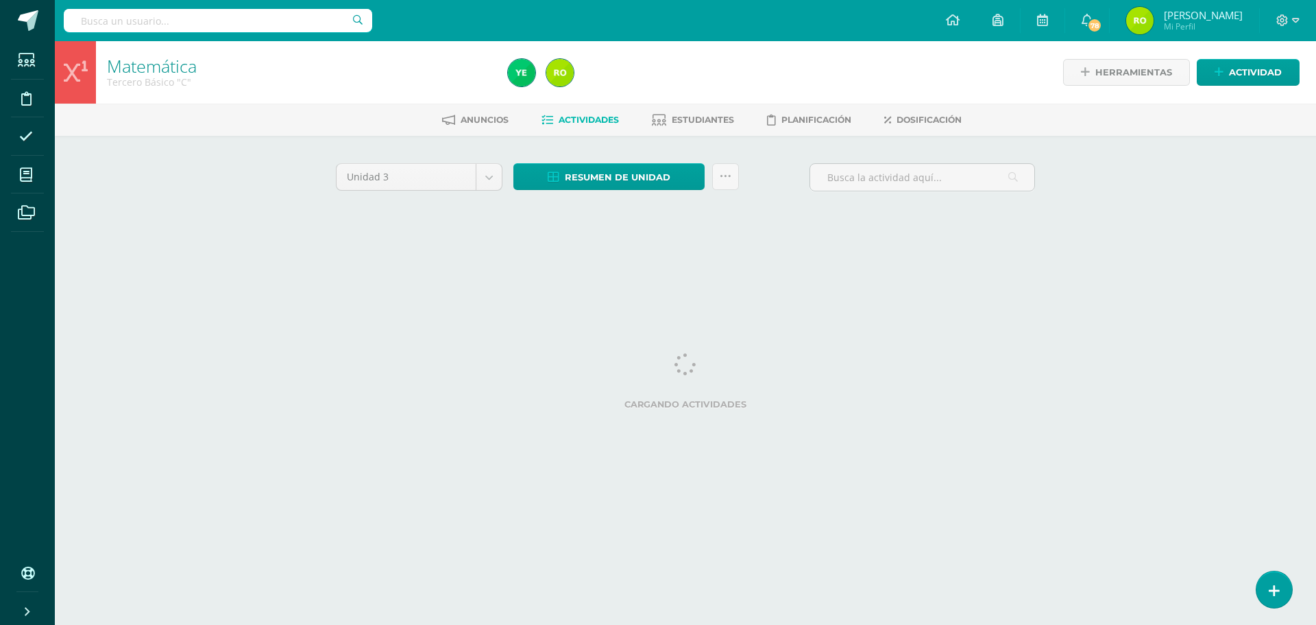  What do you see at coordinates (419, 177) in the screenshot?
I see `a: Unidad 3` at bounding box center [419, 177].